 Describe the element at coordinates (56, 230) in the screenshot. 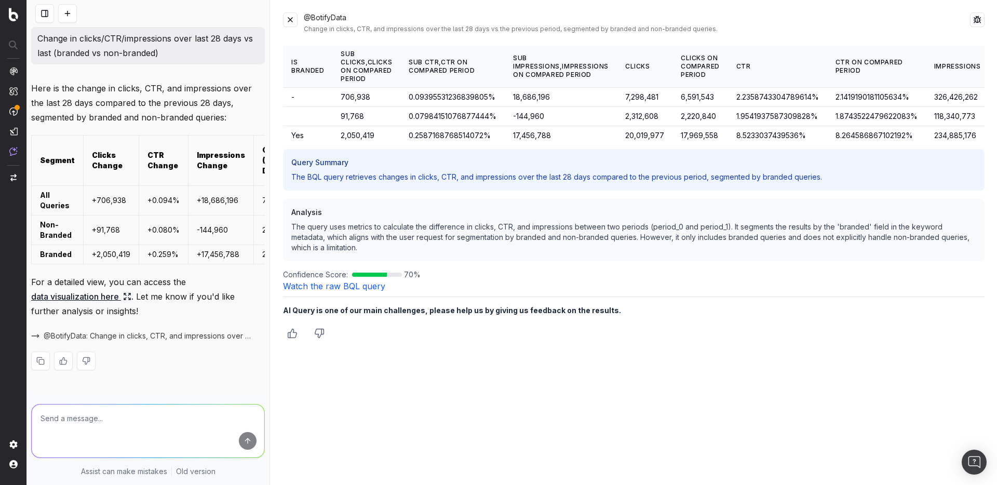

I see `strong: Non-Branded` at that location.